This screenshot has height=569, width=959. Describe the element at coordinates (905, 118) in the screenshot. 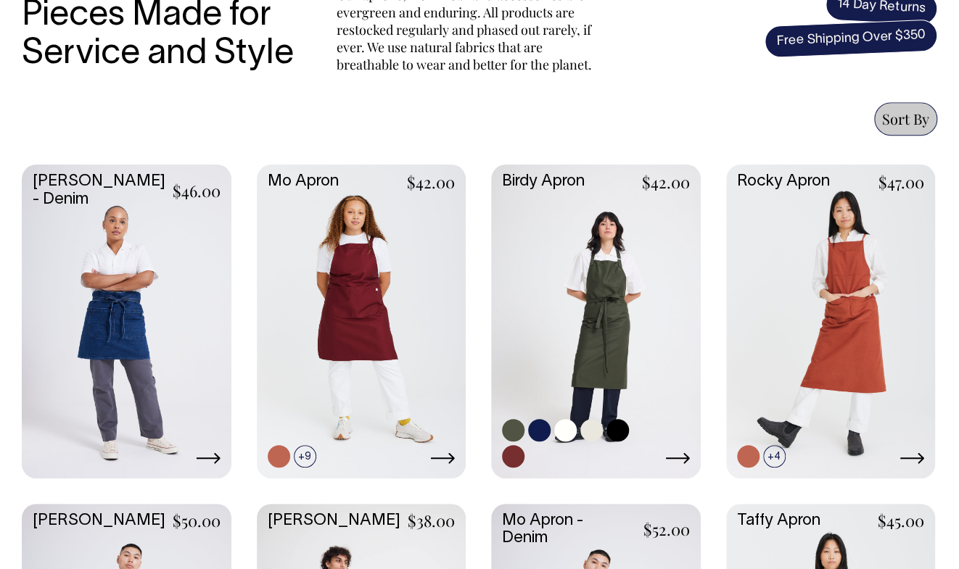

I see `span: Sort By` at that location.